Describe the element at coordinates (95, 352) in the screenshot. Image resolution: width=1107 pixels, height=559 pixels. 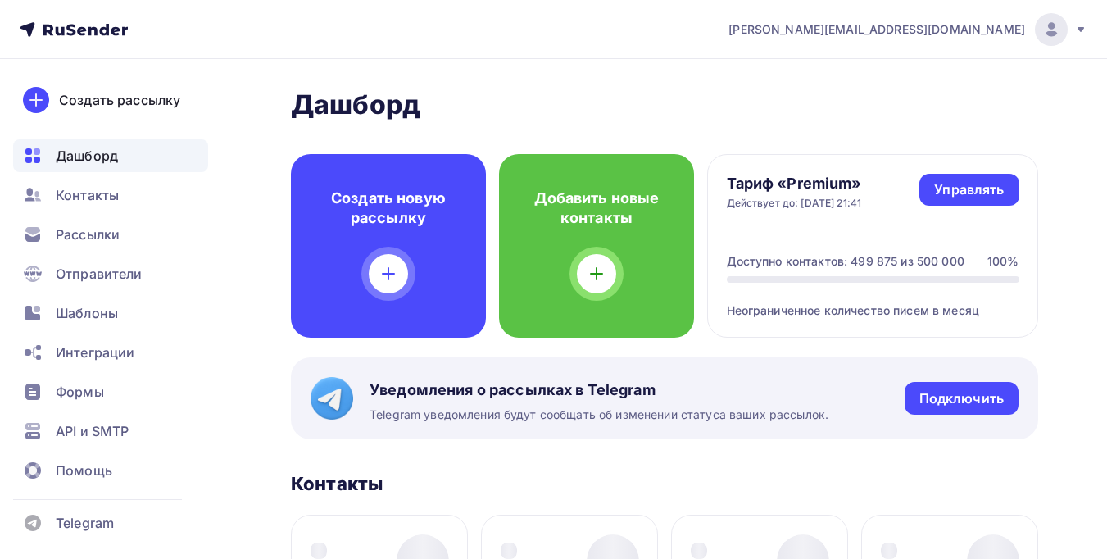
I see `span: Интеграции` at that location.